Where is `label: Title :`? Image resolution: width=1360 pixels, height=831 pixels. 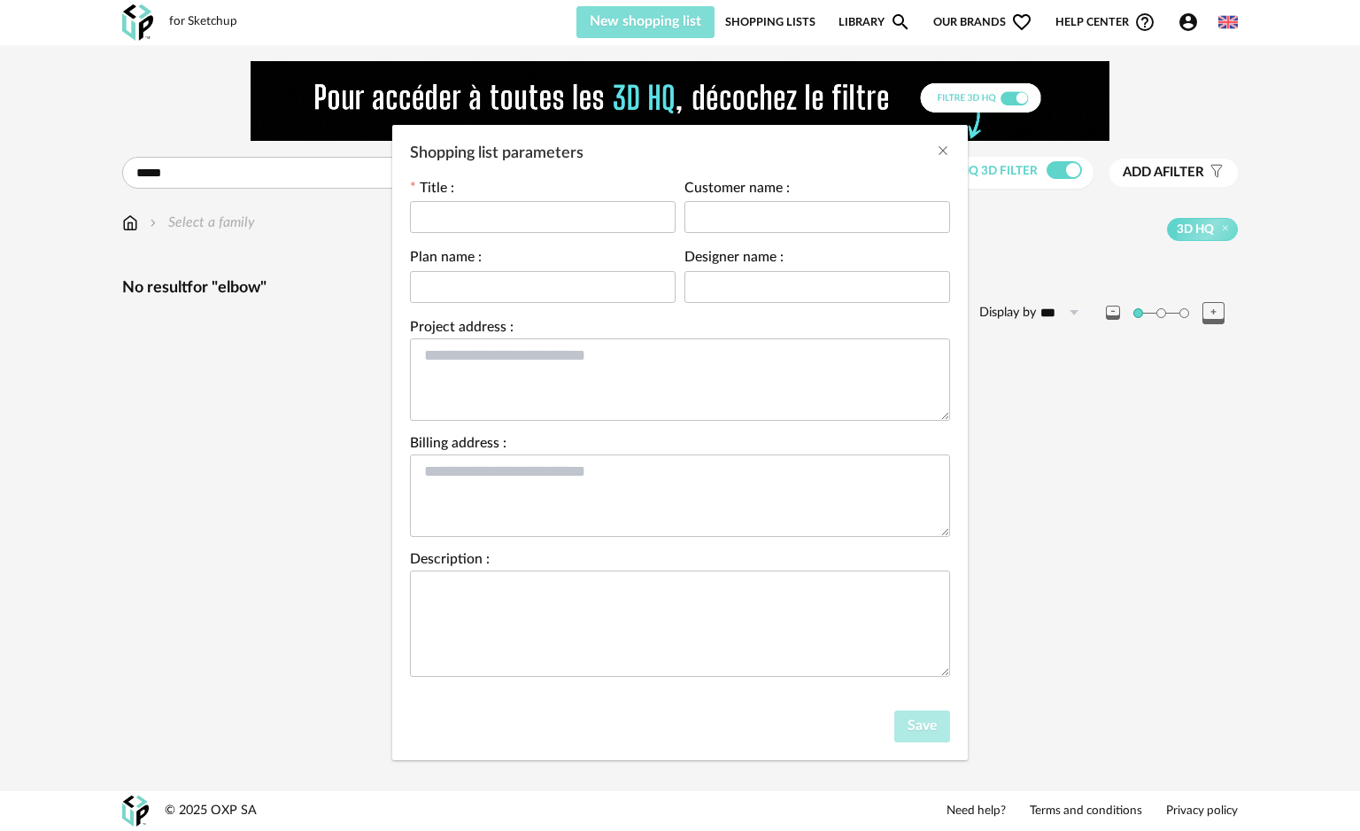
label: Title : is located at coordinates (432, 190).